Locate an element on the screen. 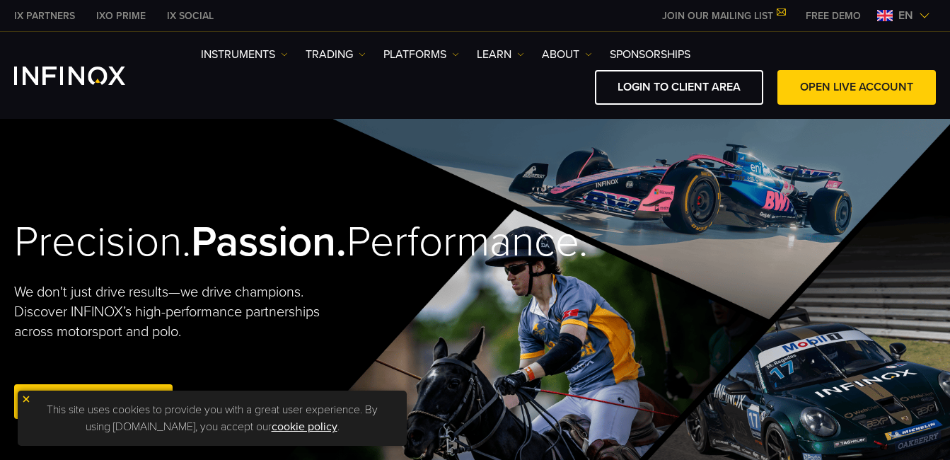 The width and height of the screenshot is (950, 460). a: Instruments is located at coordinates (244, 54).